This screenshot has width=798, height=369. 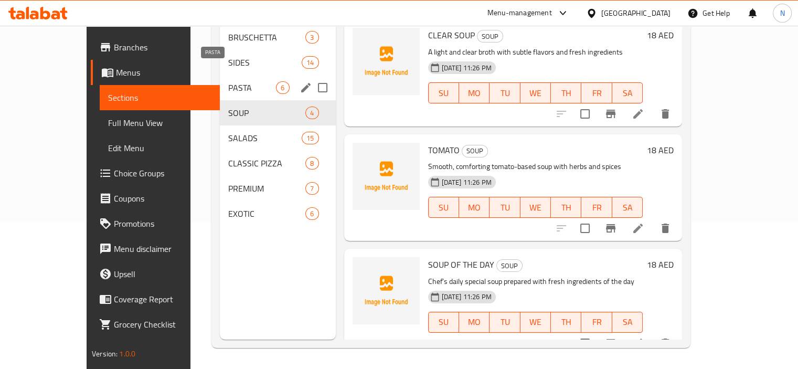 What do you see at coordinates (312, 113) in the screenshot?
I see `span: 4` at bounding box center [312, 113].